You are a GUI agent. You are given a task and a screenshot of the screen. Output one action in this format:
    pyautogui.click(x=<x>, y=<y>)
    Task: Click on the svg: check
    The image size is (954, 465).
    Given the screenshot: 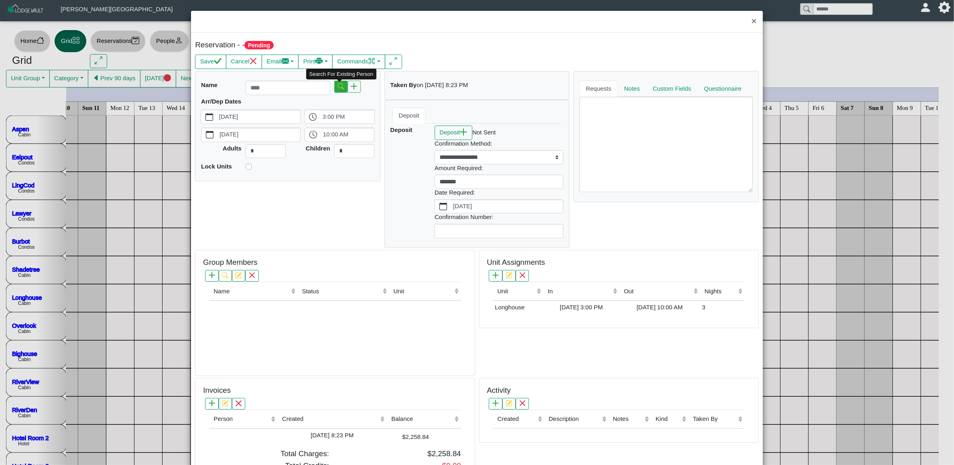 What is the action you would take?
    pyautogui.click(x=218, y=61)
    